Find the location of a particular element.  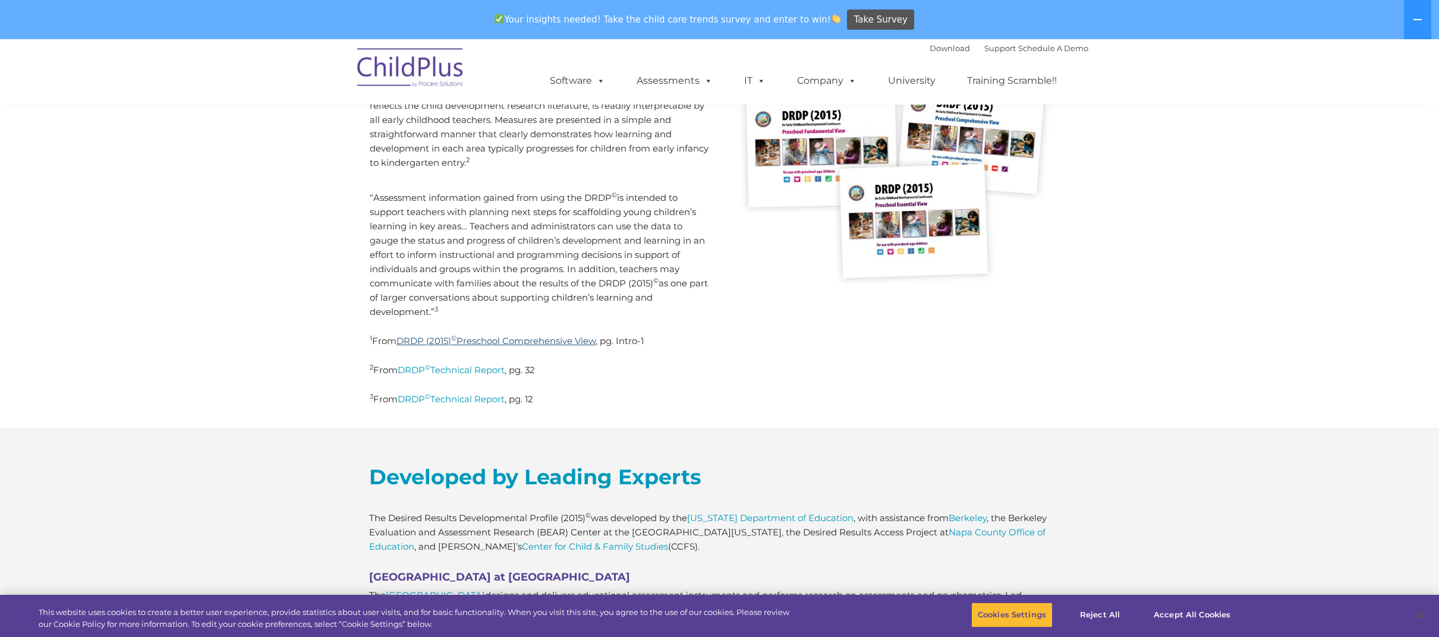

button: Accept All Cookies is located at coordinates (1192, 615).